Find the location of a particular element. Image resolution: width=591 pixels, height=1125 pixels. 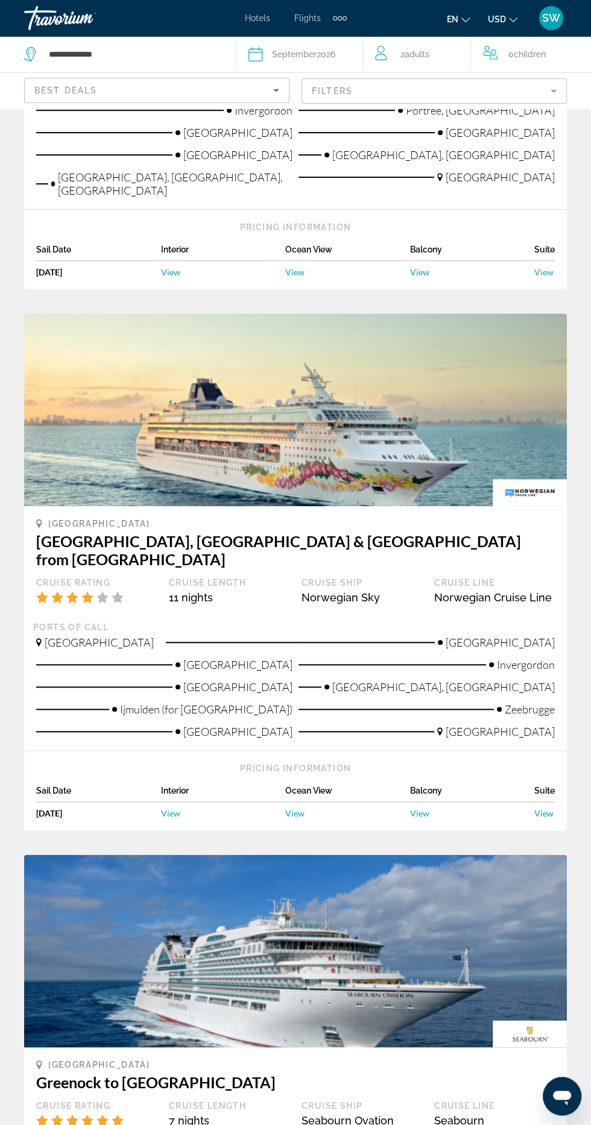

span: Zeebrugge is located at coordinates (529, 709).